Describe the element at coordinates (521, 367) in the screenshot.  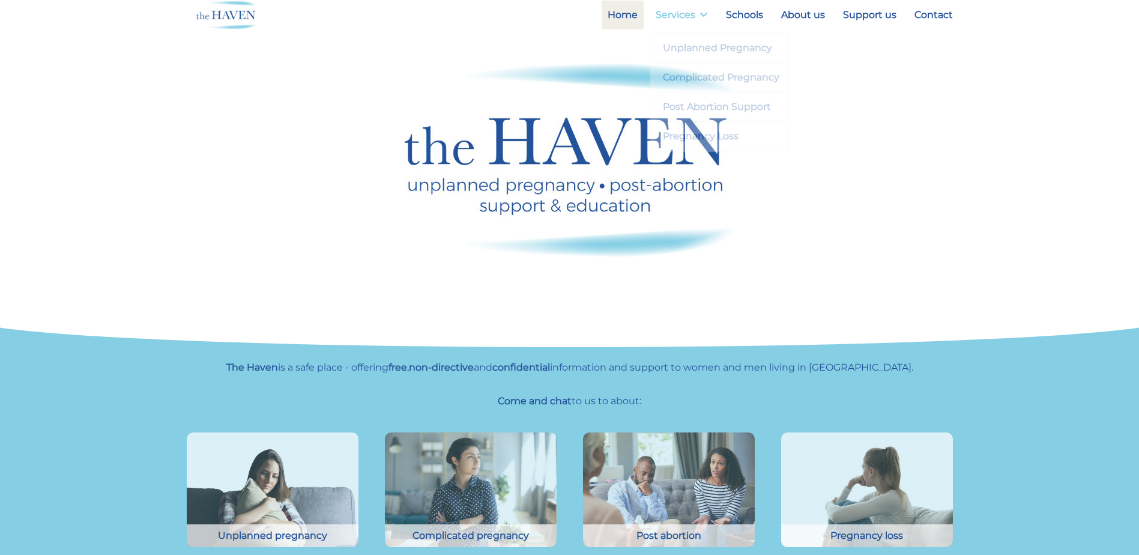
I see `strong: confidential` at that location.